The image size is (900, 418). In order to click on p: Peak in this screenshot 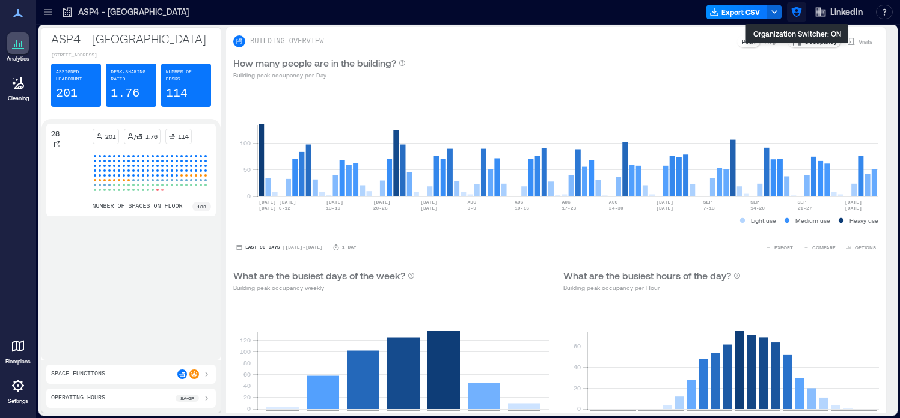, I will do `click(749, 41)`.